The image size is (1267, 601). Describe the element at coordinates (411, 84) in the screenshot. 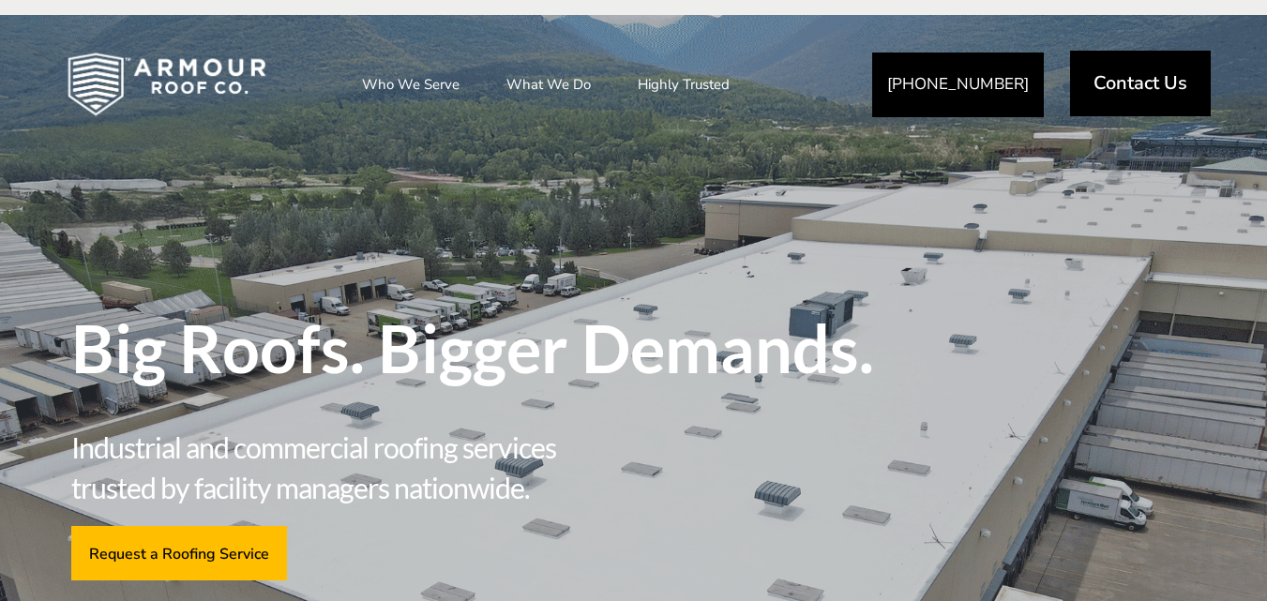

I see `a: Who We Serve` at that location.